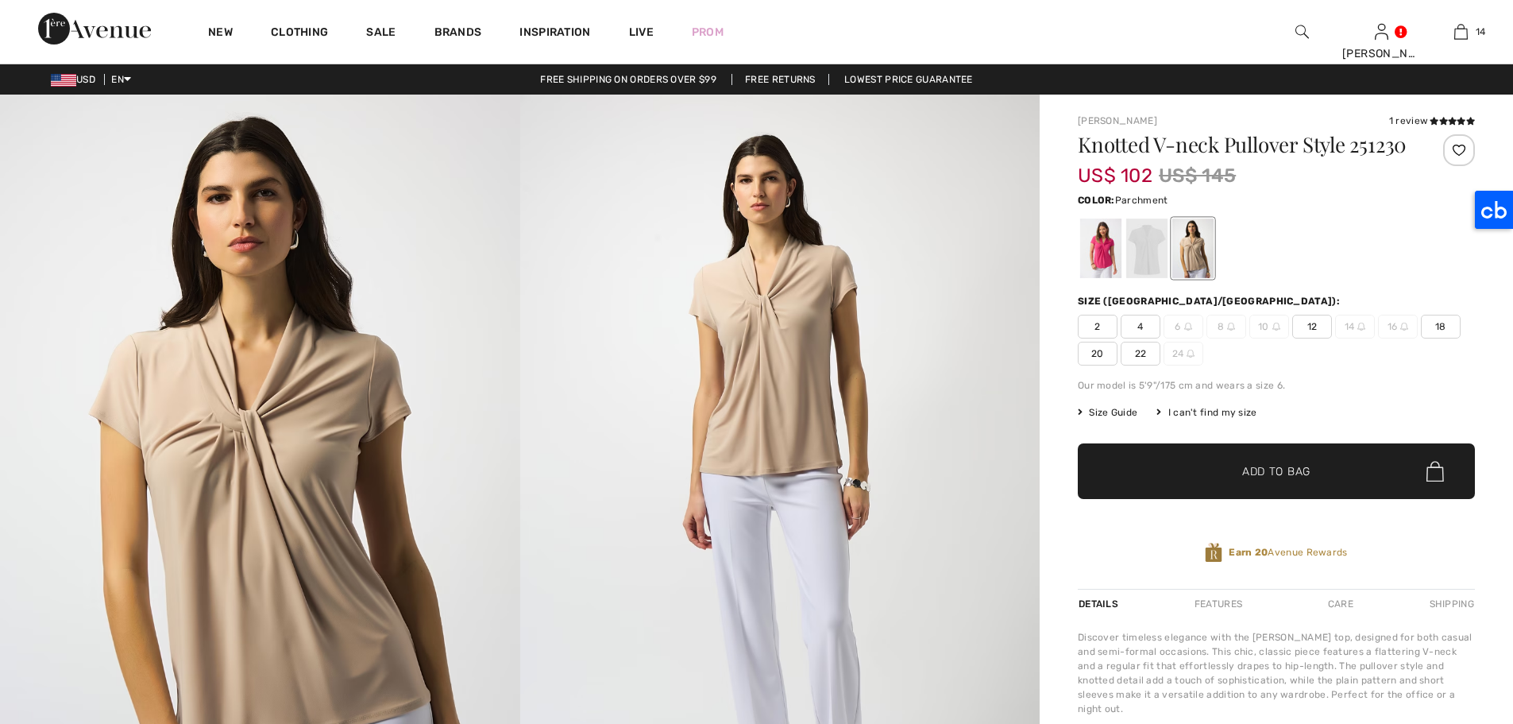 Image resolution: width=1513 pixels, height=724 pixels. Describe the element at coordinates (1147, 248) in the screenshot. I see `div: Vanilla 30` at that location.